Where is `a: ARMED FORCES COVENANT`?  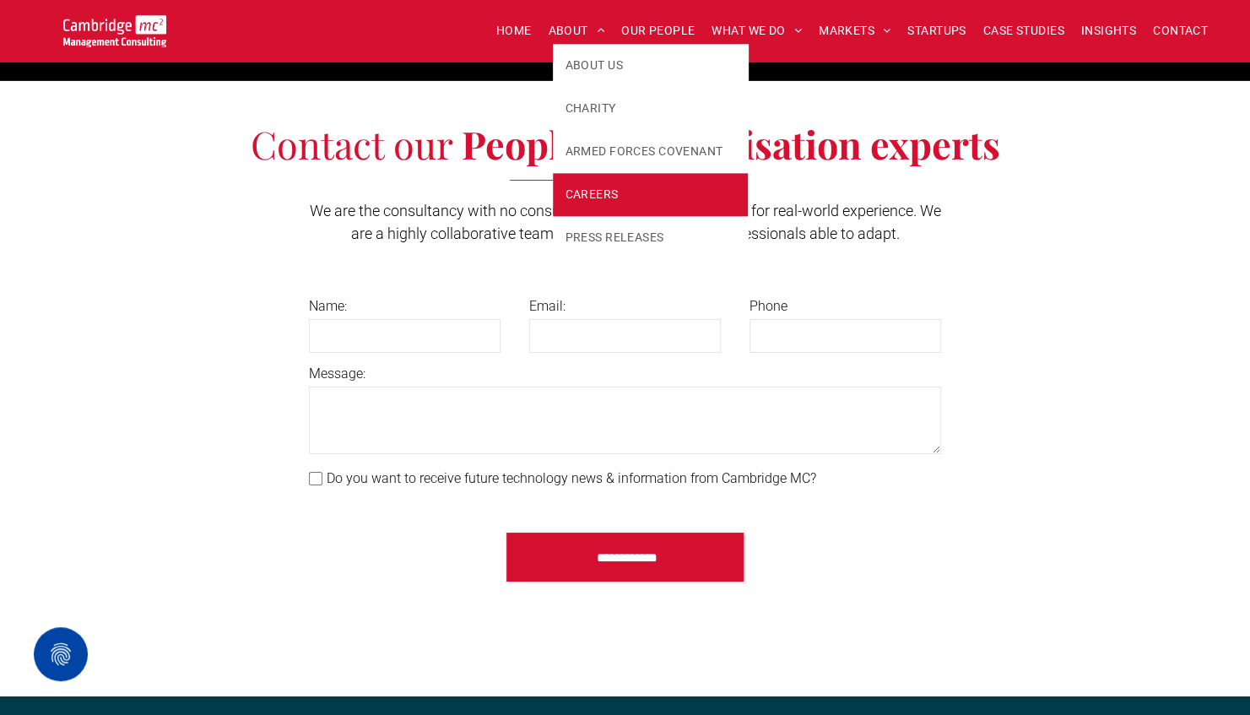 a: ARMED FORCES COVENANT is located at coordinates (651, 151).